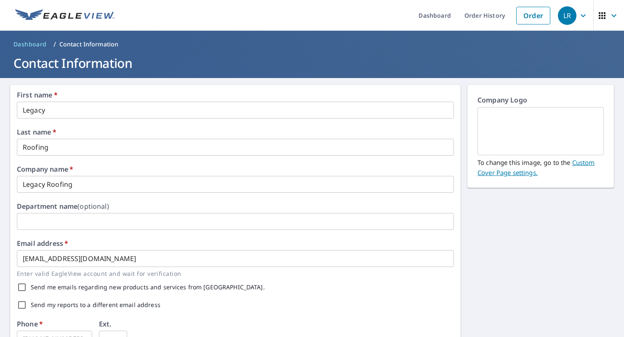 The width and height of the screenshot is (624, 337). Describe the element at coordinates (541, 131) in the screenshot. I see `img: EmptyCustomerLogo.png` at that location.